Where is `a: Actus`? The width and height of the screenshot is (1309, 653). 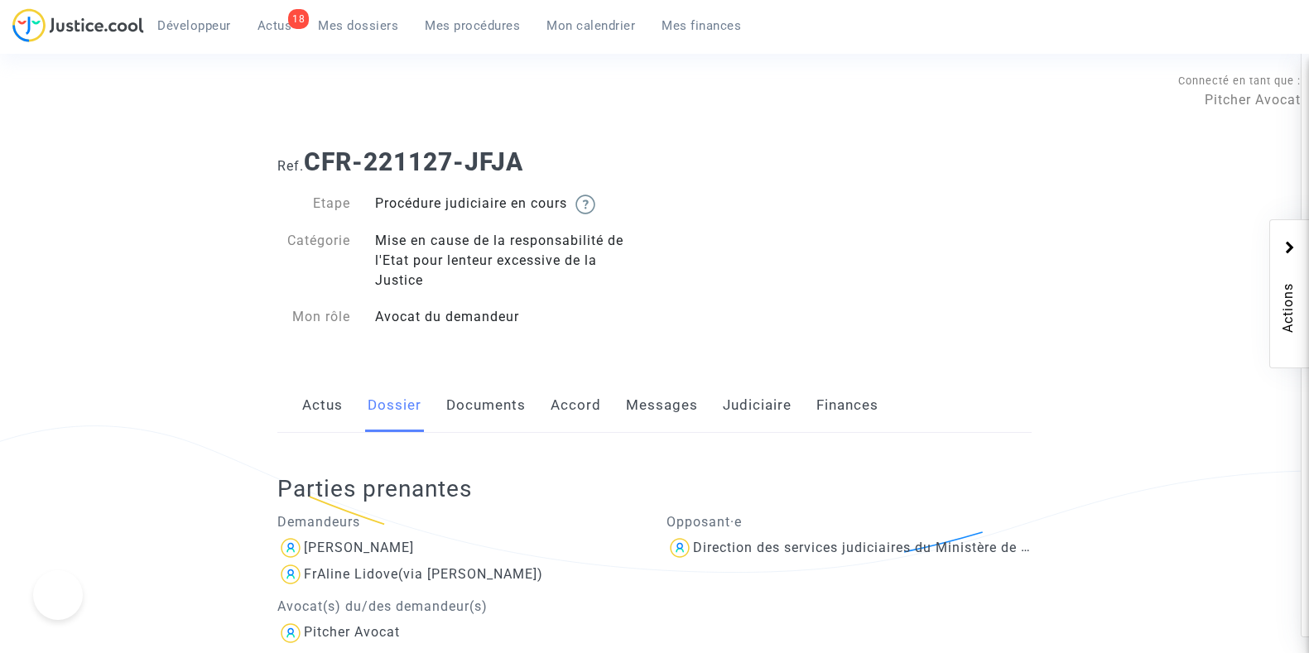 a: Actus is located at coordinates (322, 406).